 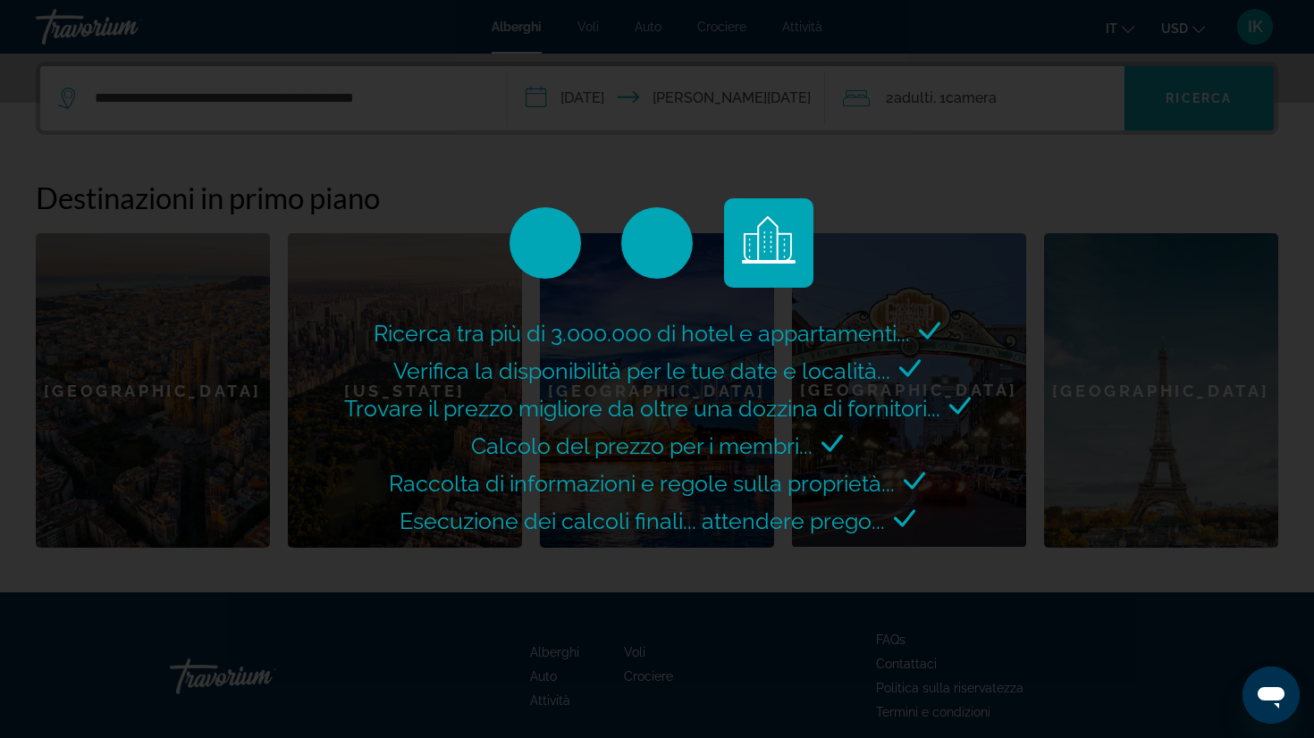 What do you see at coordinates (642, 483) in the screenshot?
I see `span: Raccolta di informazioni e regole sulla proprietà...` at bounding box center [642, 483].